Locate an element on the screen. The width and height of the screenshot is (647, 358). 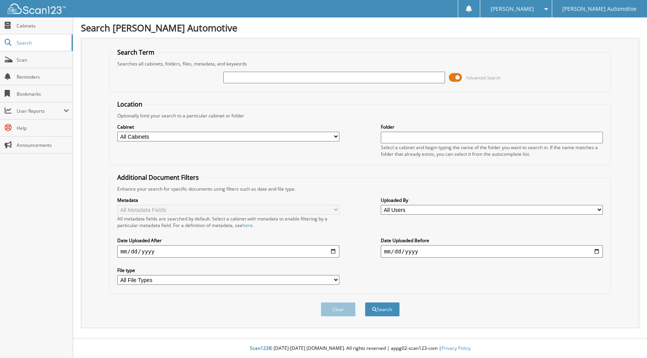
label: File type is located at coordinates (228, 270).